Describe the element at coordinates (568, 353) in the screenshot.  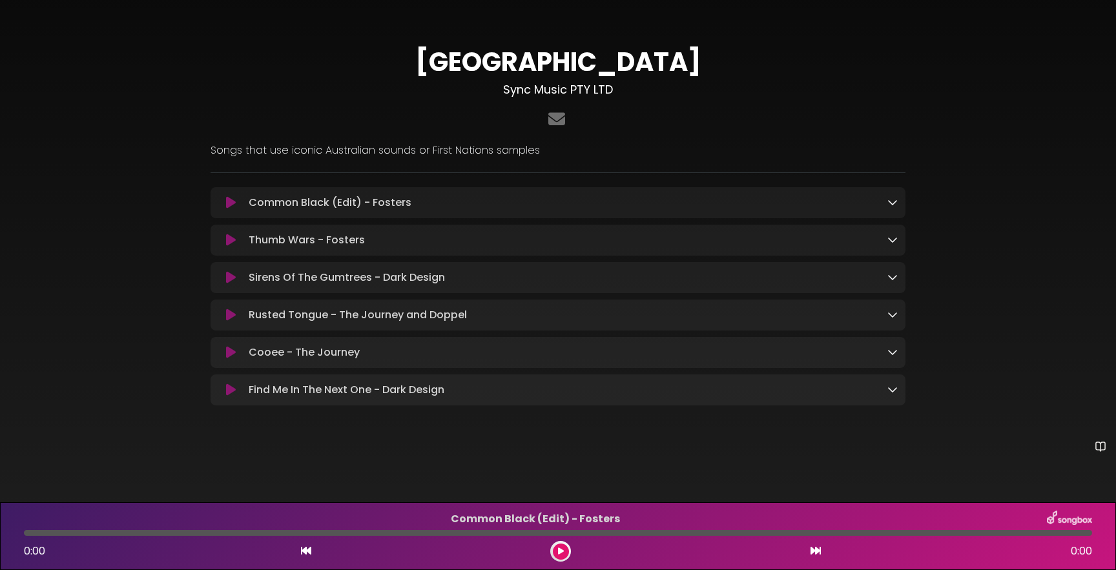
I see `p: Cooee - The Journey` at that location.